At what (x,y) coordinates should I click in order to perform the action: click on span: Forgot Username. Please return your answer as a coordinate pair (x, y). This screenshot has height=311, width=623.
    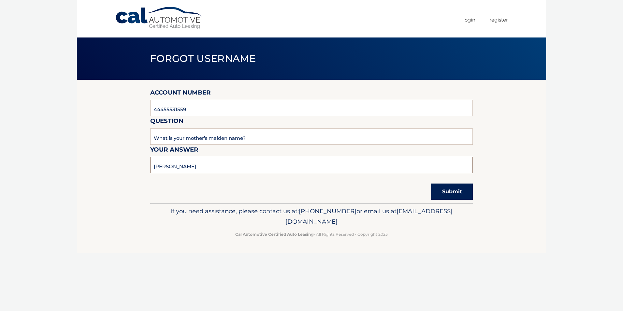
    Looking at the image, I should click on (203, 58).